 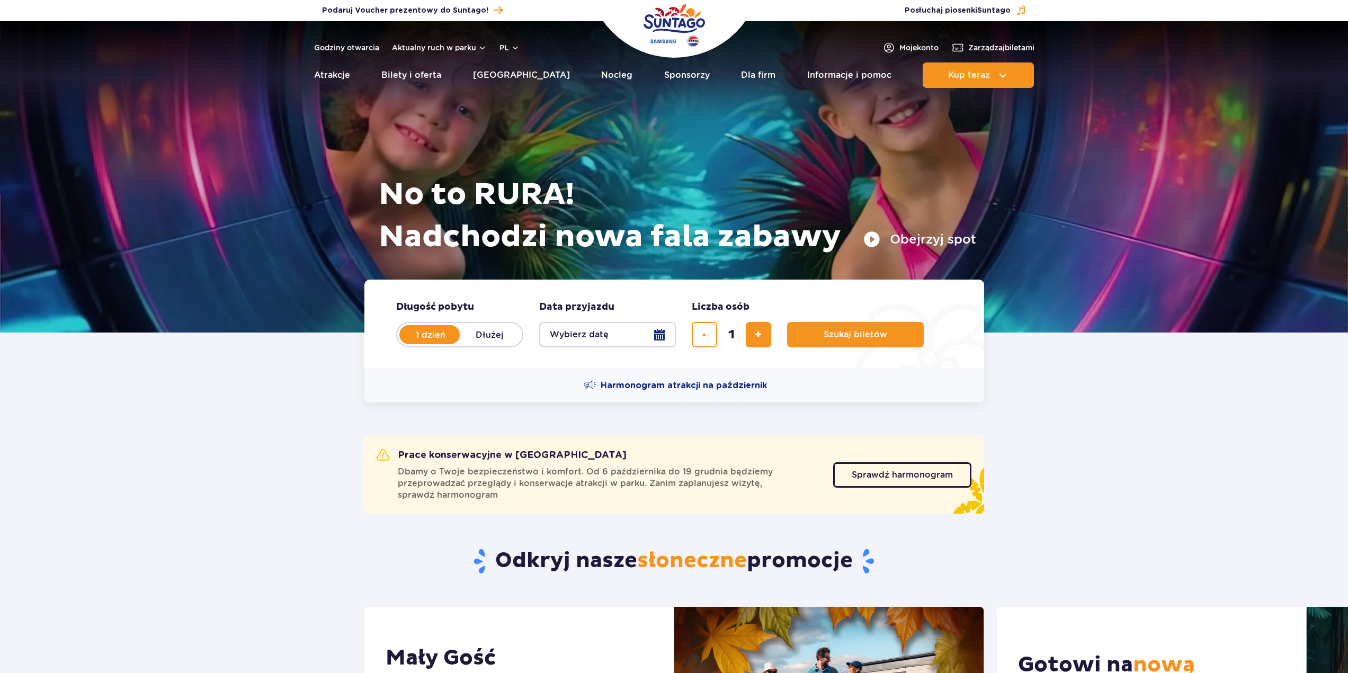 What do you see at coordinates (617, 75) in the screenshot?
I see `a: Nocleg` at bounding box center [617, 75].